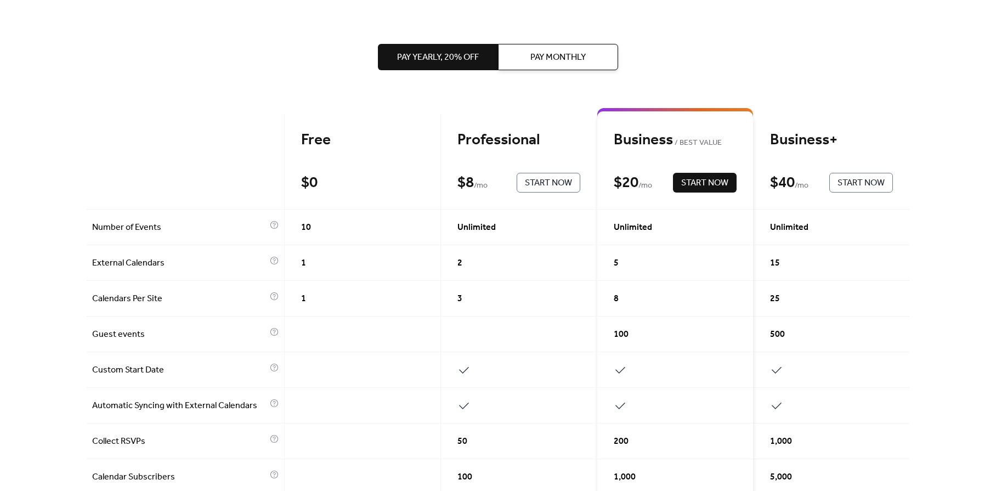  What do you see at coordinates (179, 228) in the screenshot?
I see `span: Number of Events` at bounding box center [179, 228].